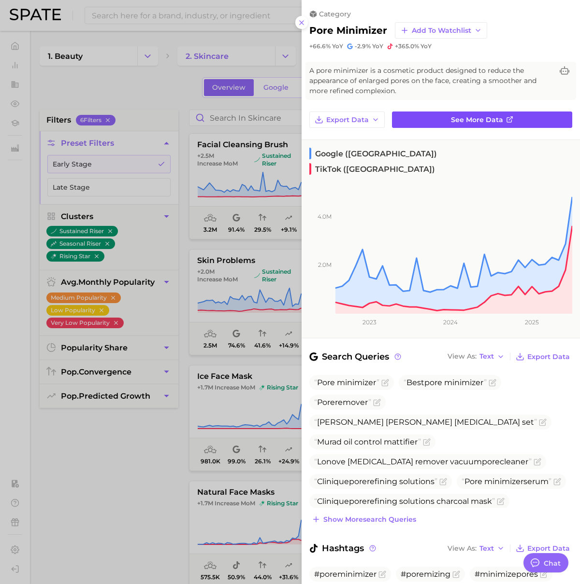  I want to click on tspan: 2024, so click(450, 322).